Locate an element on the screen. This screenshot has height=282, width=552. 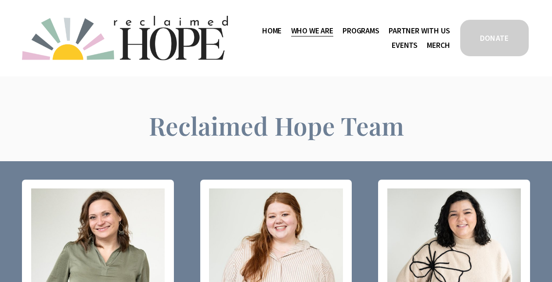
span: Who We Are is located at coordinates (312, 31).